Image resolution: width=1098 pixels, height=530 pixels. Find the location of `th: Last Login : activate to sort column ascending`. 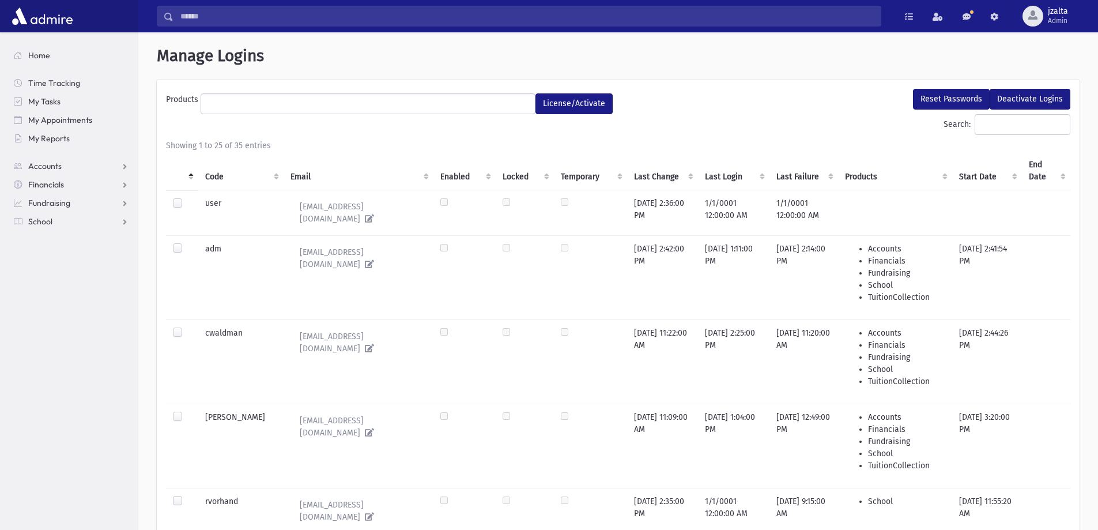

th: Last Login : activate to sort column ascending is located at coordinates (734, 171).